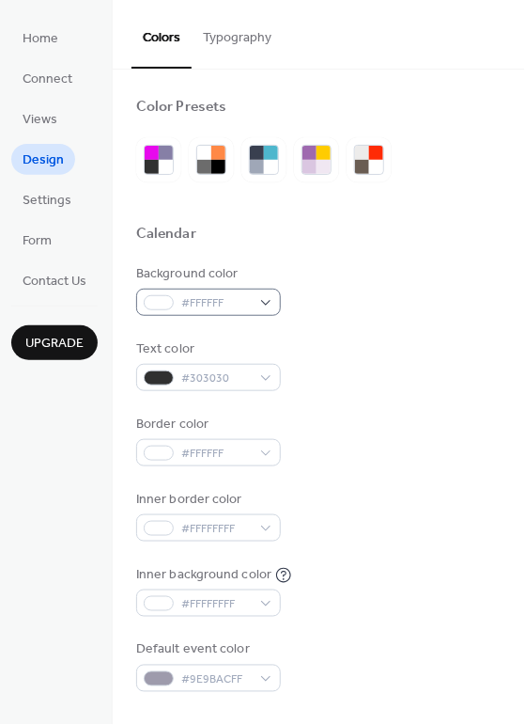  Describe the element at coordinates (207, 273) in the screenshot. I see `div: Background color` at that location.